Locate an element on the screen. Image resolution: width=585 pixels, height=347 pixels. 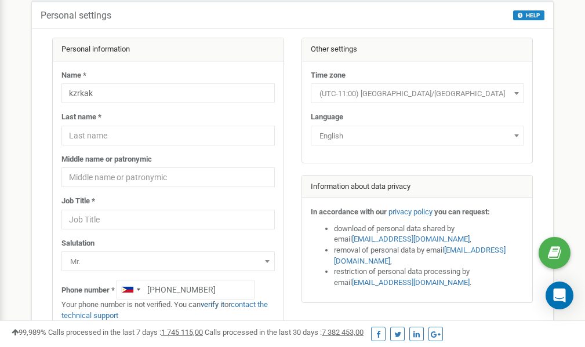
li: removal of personal data by email , is located at coordinates (429, 256).